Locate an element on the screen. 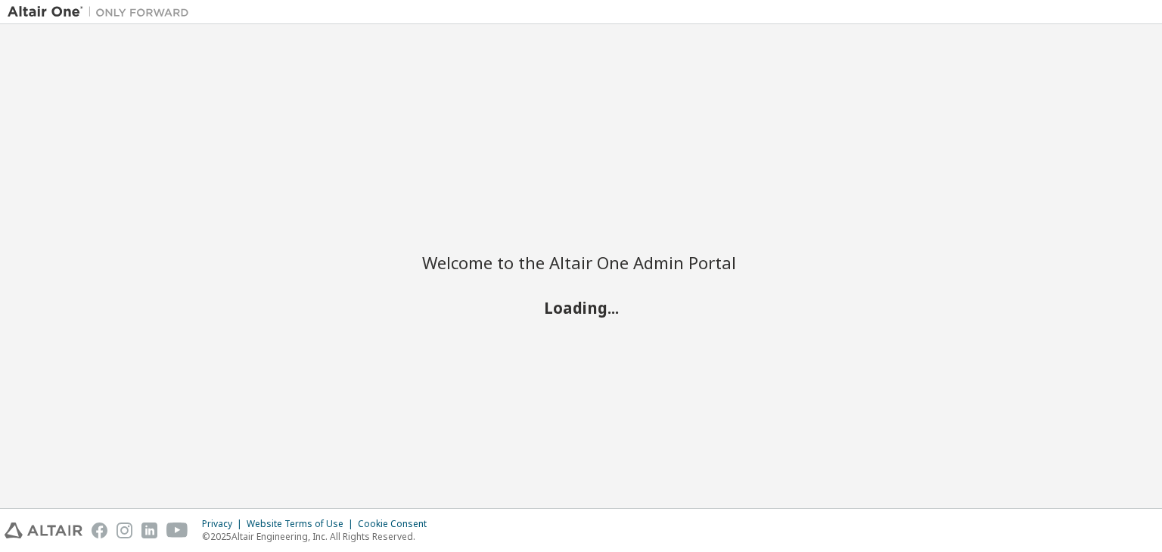  img: instagram.svg is located at coordinates (124, 530).